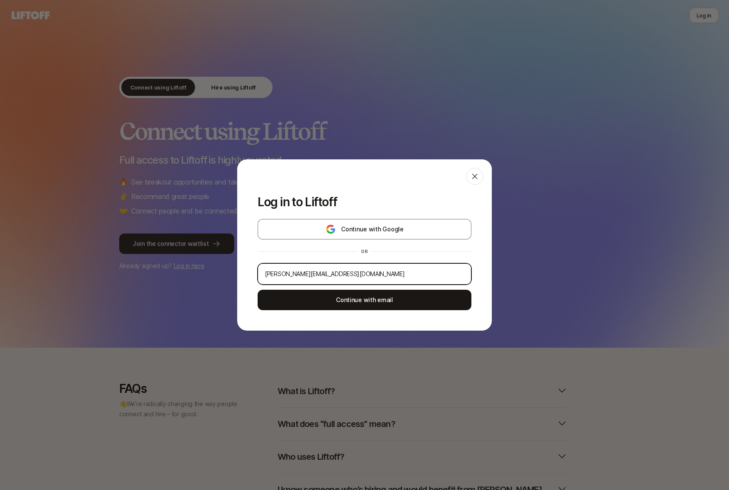 The width and height of the screenshot is (729, 490). Describe the element at coordinates (365, 300) in the screenshot. I see `button: Continue with email` at that location.